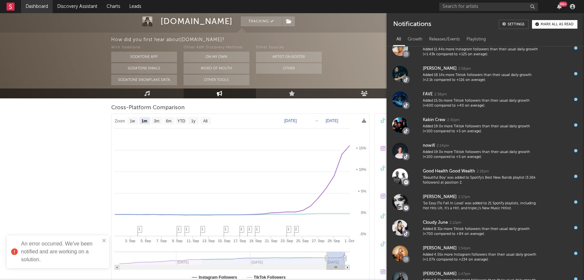  What do you see at coordinates (485, 228) in the screenshot?
I see `a: Cloudy June2:12pmAdded 8.31x more Tiktok followers than their usual daily growth (+700 compared t...` at bounding box center [485, 228].